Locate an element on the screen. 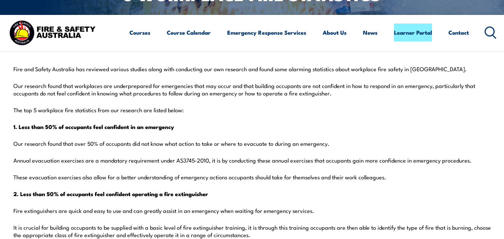 The height and width of the screenshot is (239, 504). a: Courses is located at coordinates (140, 32).